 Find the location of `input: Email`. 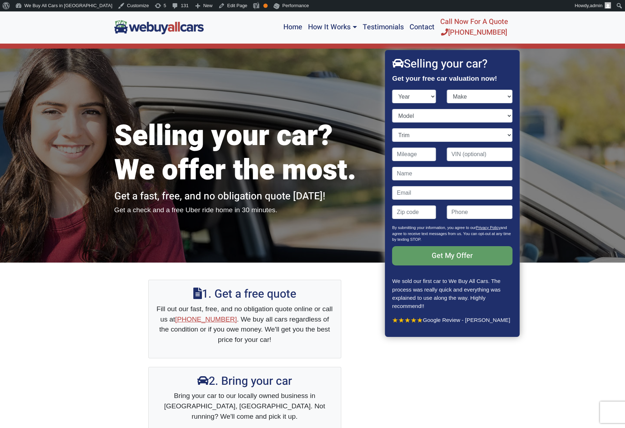

input: Email is located at coordinates (452, 193).